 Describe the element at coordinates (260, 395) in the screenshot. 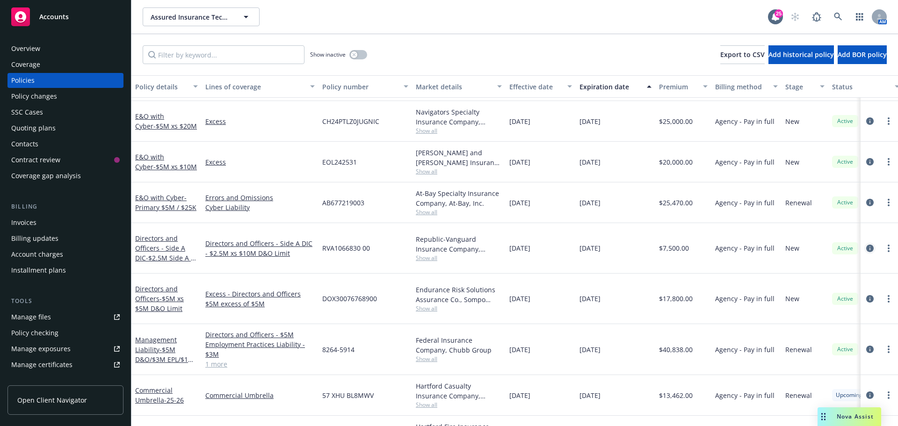

I see `a: Commercial Umbrella` at that location.